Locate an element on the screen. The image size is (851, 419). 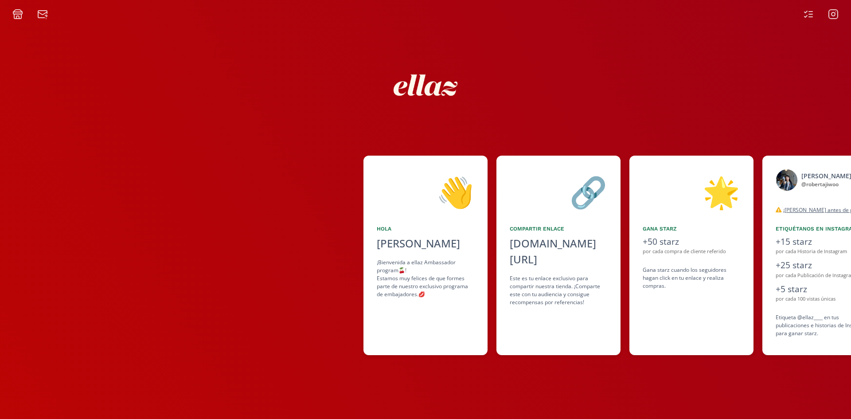
img: 524810648_18520113457031687_8089223174440955574_n.jpg is located at coordinates (787, 180).